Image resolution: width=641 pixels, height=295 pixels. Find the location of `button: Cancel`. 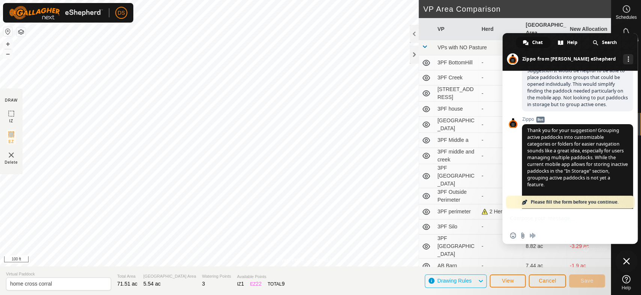

button: Cancel is located at coordinates (547, 280).